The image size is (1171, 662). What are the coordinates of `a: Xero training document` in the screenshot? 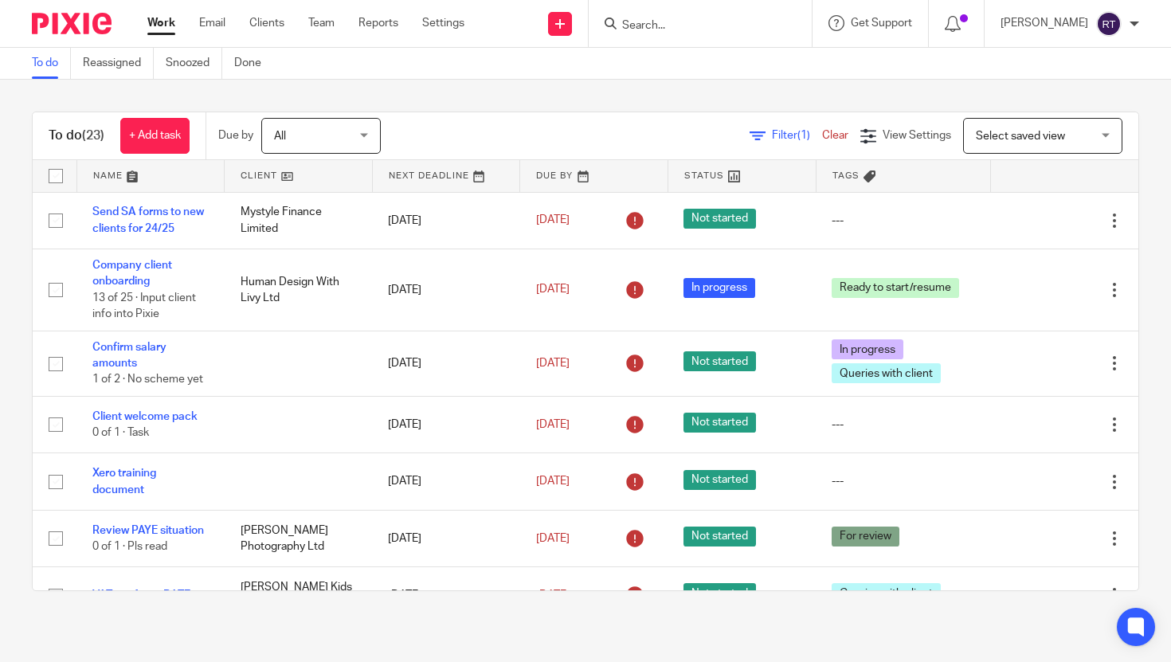 It's located at (124, 481).